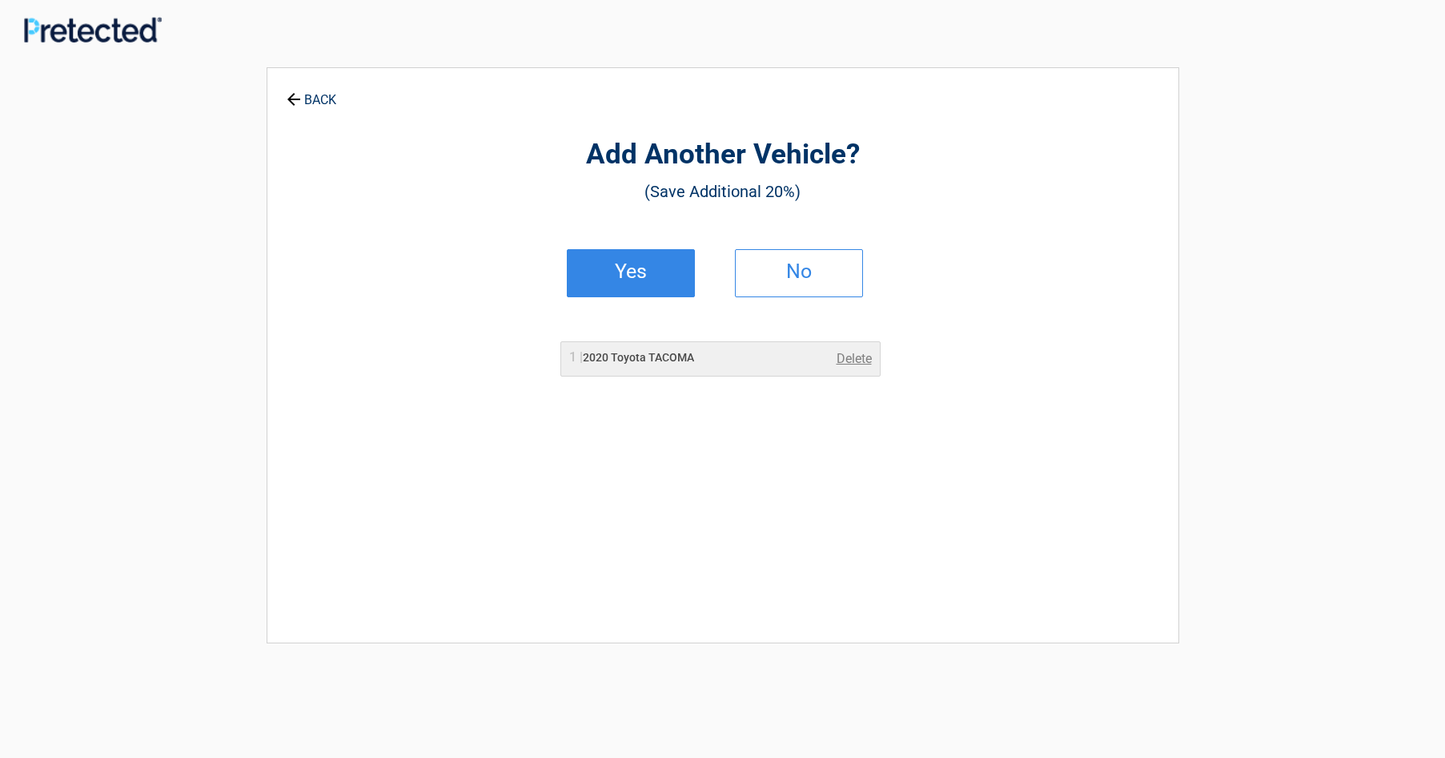 This screenshot has width=1445, height=758. I want to click on h2: Yes, so click(631, 271).